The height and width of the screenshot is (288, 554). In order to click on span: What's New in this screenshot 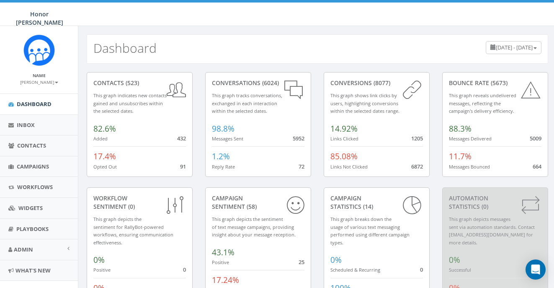, I will do `click(33, 270)`.